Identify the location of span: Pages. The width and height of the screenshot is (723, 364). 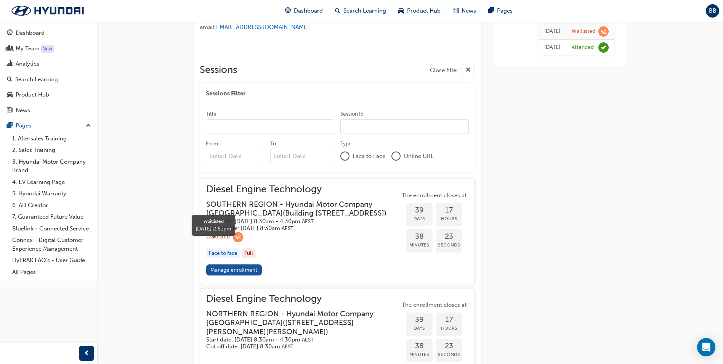
(505, 11).